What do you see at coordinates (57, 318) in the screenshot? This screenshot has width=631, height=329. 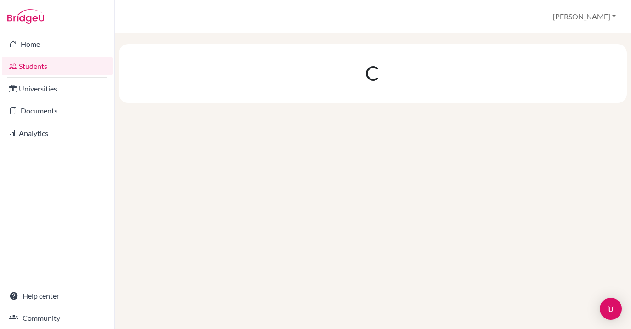 I see `a: Community` at bounding box center [57, 318].